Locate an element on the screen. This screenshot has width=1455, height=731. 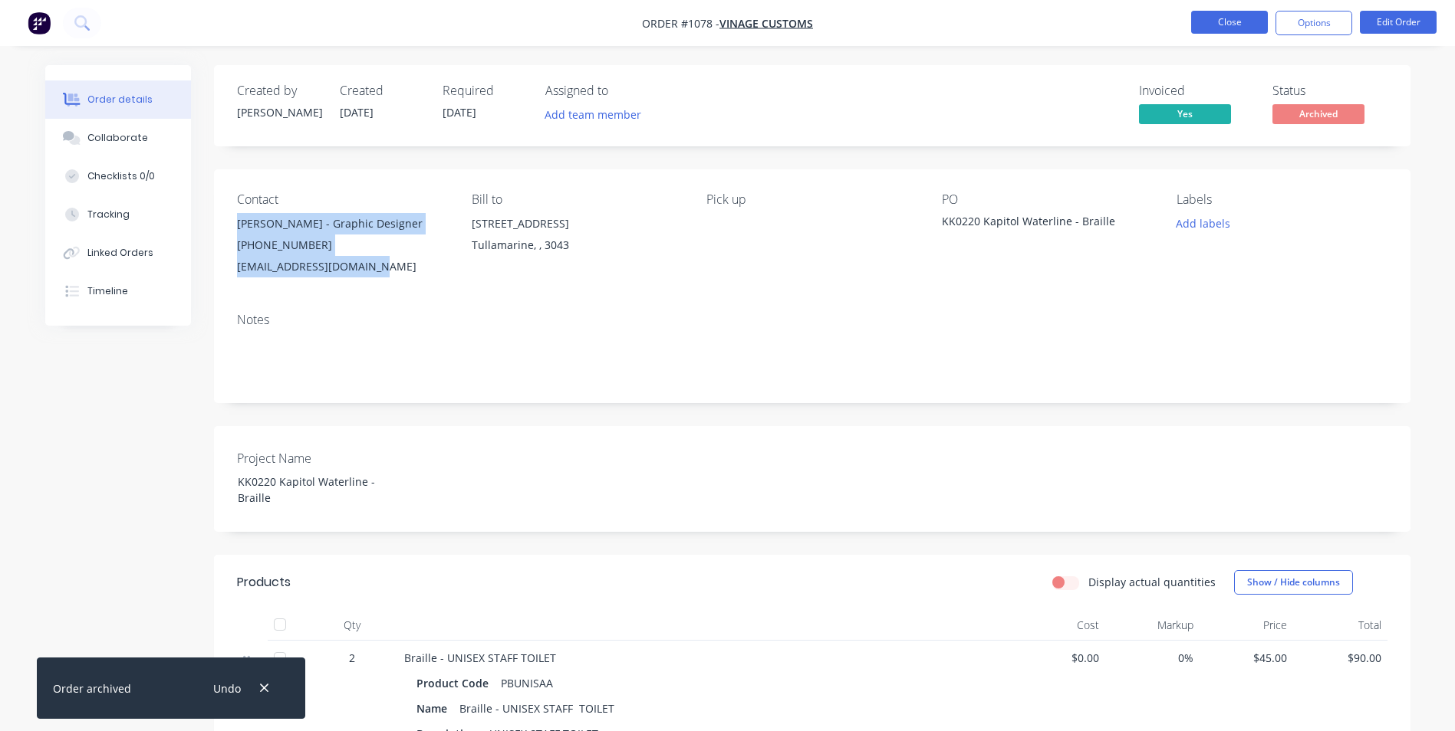
div: Cost is located at coordinates (1058, 626).